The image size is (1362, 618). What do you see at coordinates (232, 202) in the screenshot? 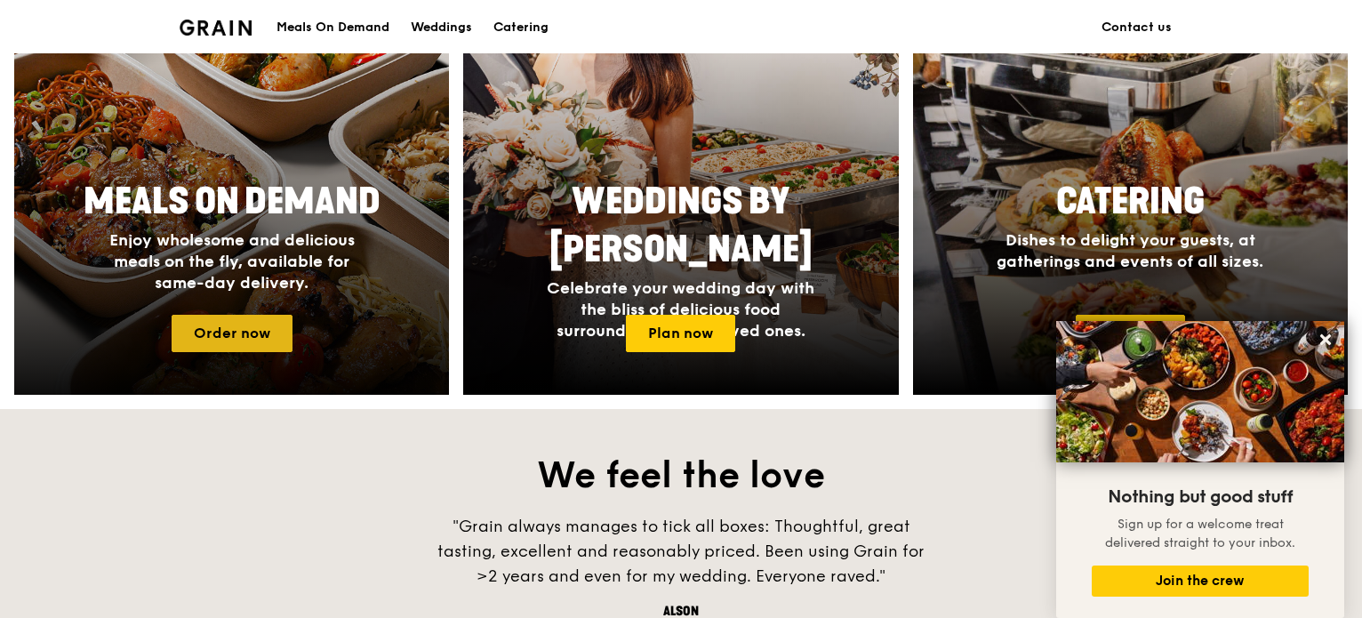
I see `span: Meals On Demand` at bounding box center [232, 202].